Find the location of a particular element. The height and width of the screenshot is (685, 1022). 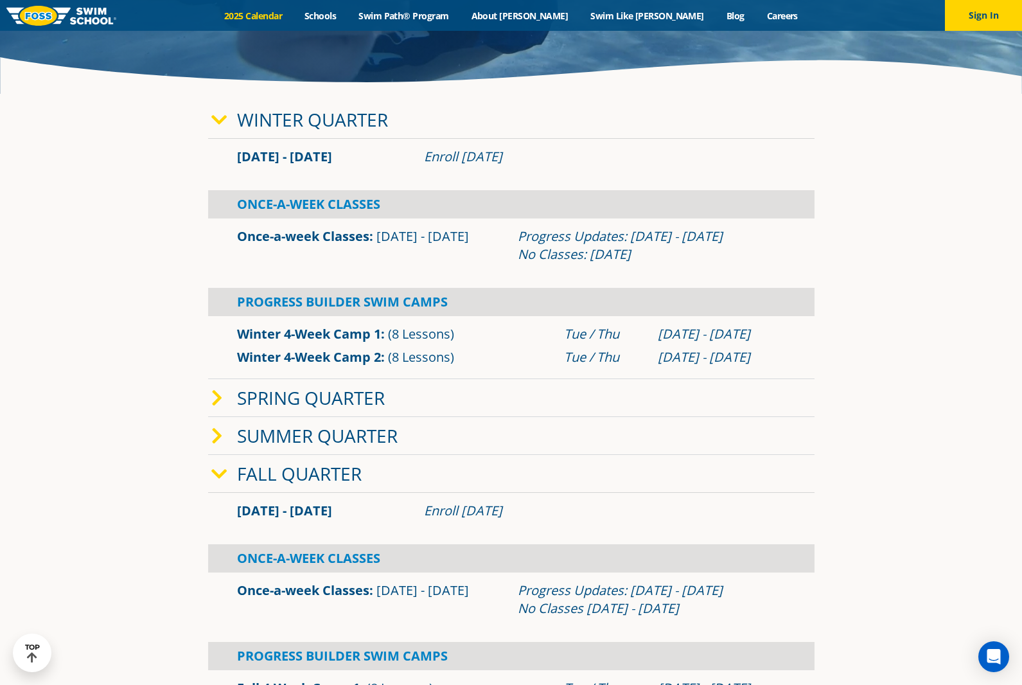

div: Open Intercom Messenger is located at coordinates (993, 656).